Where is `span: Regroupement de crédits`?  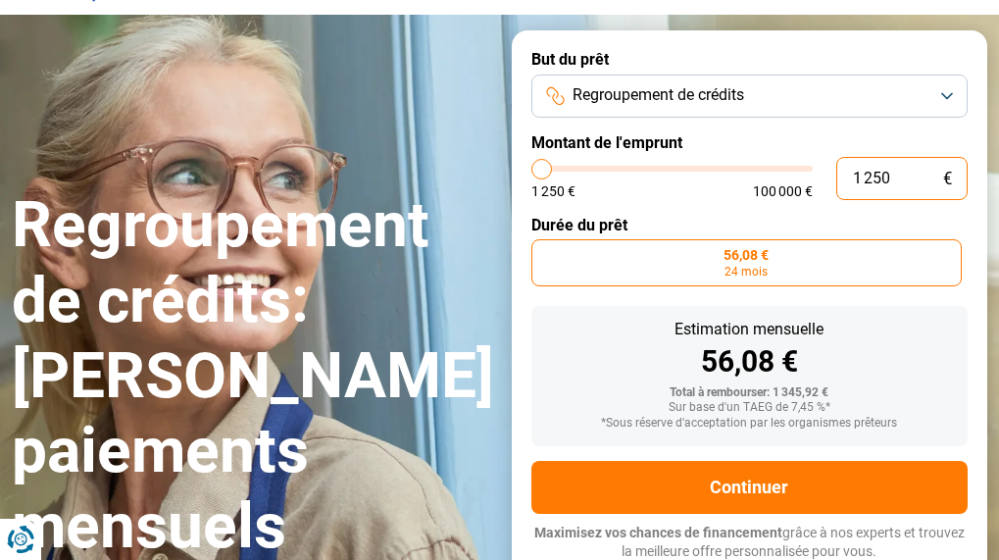
span: Regroupement de crédits is located at coordinates (658, 95).